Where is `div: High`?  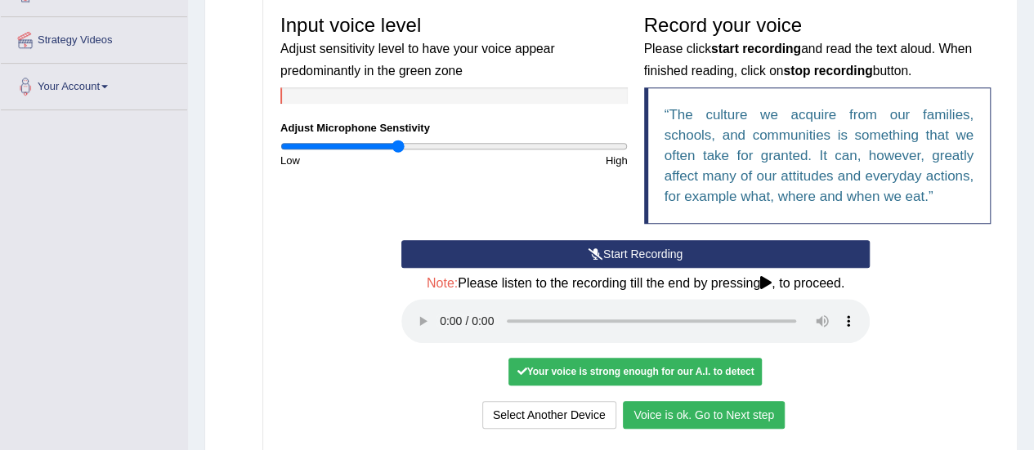 div: High is located at coordinates (544, 160).